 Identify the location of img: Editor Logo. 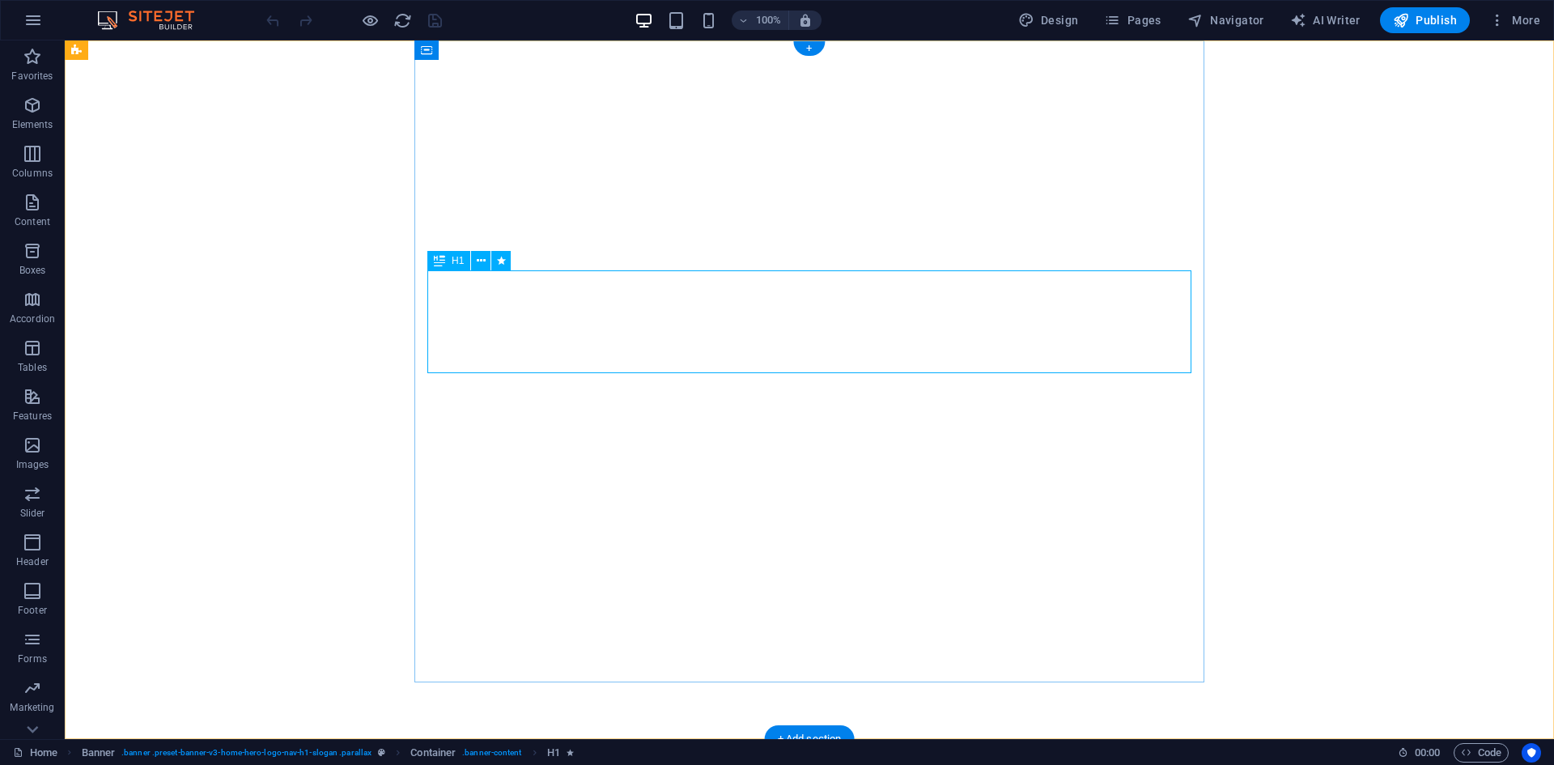
(154, 20).